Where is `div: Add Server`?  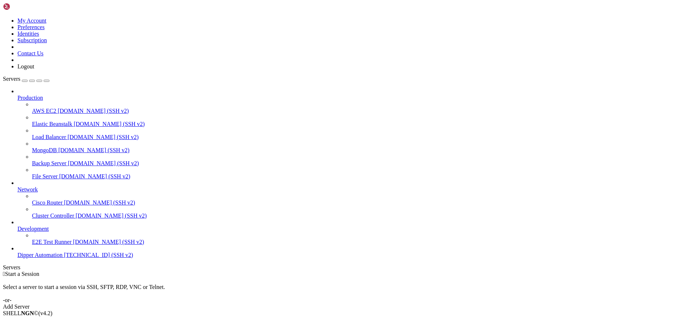
div: Add Server is located at coordinates (349, 306).